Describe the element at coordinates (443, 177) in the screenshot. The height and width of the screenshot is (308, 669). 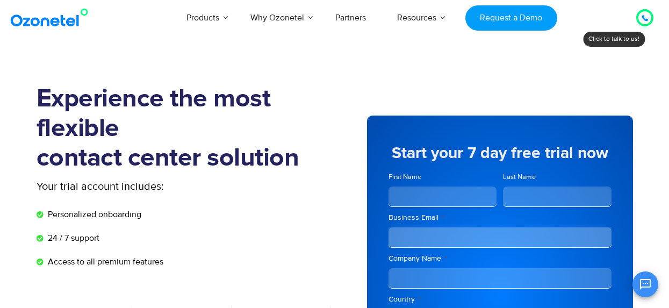
I see `label: First Name` at that location.